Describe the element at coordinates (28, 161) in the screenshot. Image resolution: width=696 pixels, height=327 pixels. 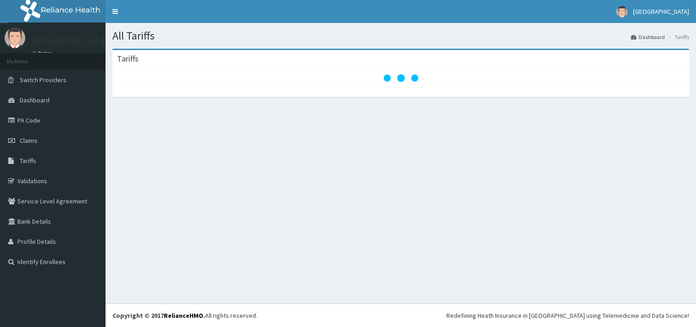
I see `span: Tariffs` at that location.